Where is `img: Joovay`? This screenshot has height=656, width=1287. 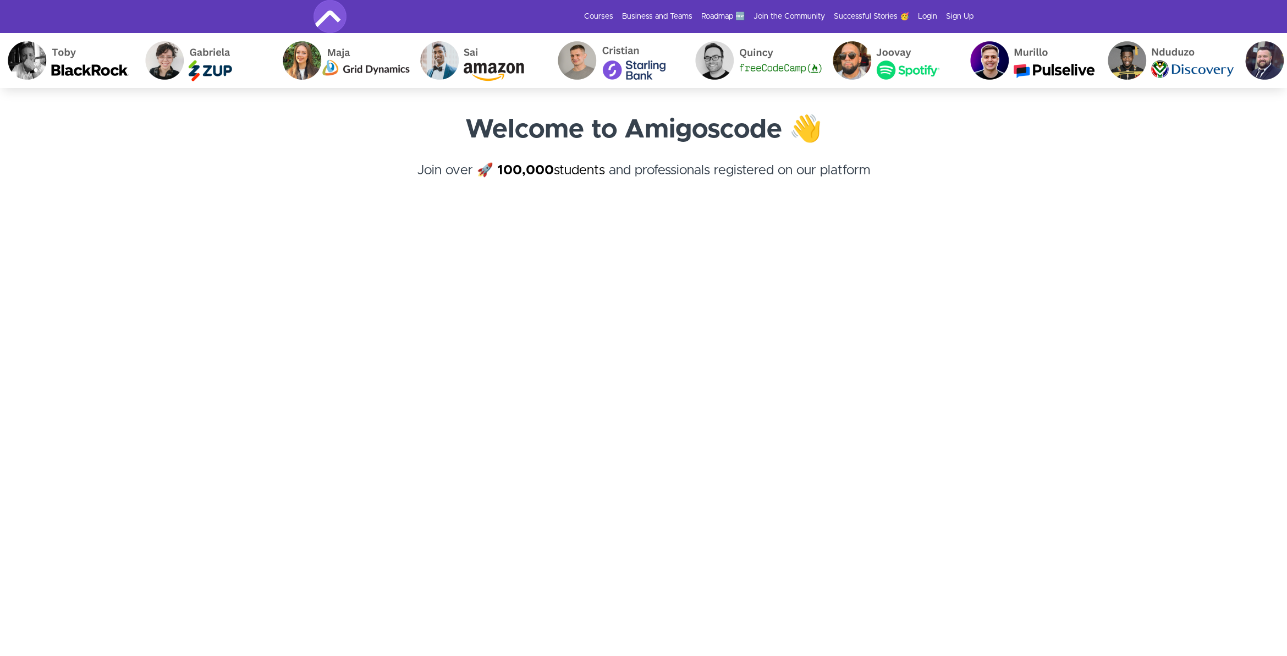 img: Joovay is located at coordinates (892, 61).